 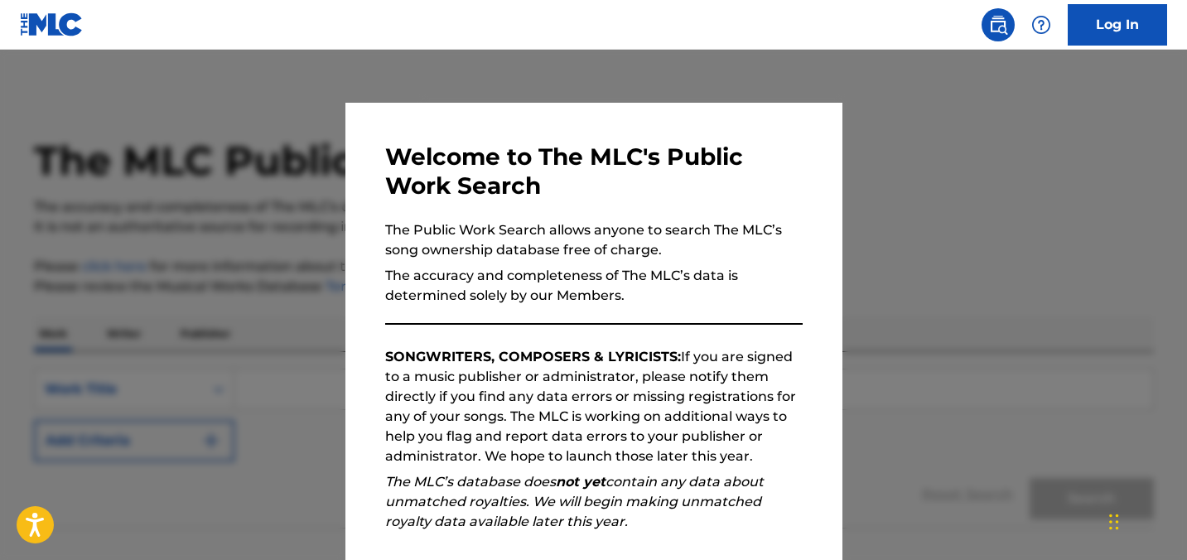 What do you see at coordinates (581, 481) in the screenshot?
I see `strong: not yet` at bounding box center [581, 481].